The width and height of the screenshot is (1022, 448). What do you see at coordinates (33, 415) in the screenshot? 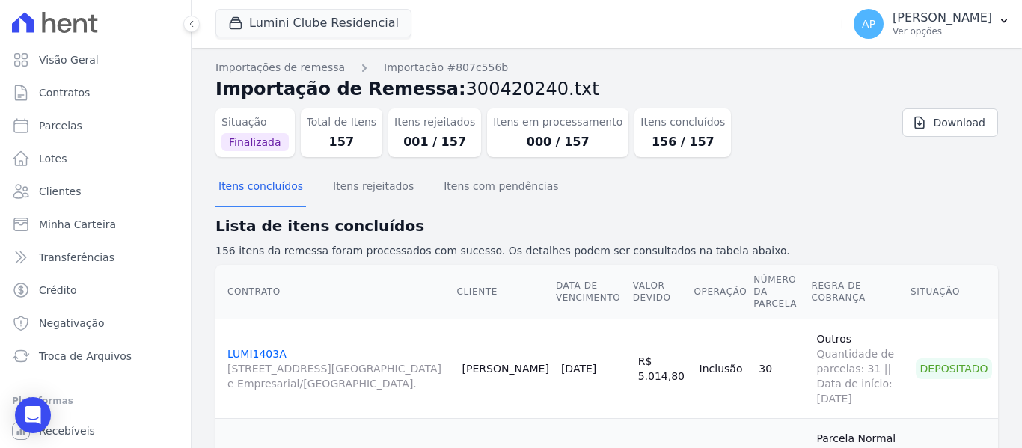
I see `div: Open Intercom Messenger` at bounding box center [33, 415].